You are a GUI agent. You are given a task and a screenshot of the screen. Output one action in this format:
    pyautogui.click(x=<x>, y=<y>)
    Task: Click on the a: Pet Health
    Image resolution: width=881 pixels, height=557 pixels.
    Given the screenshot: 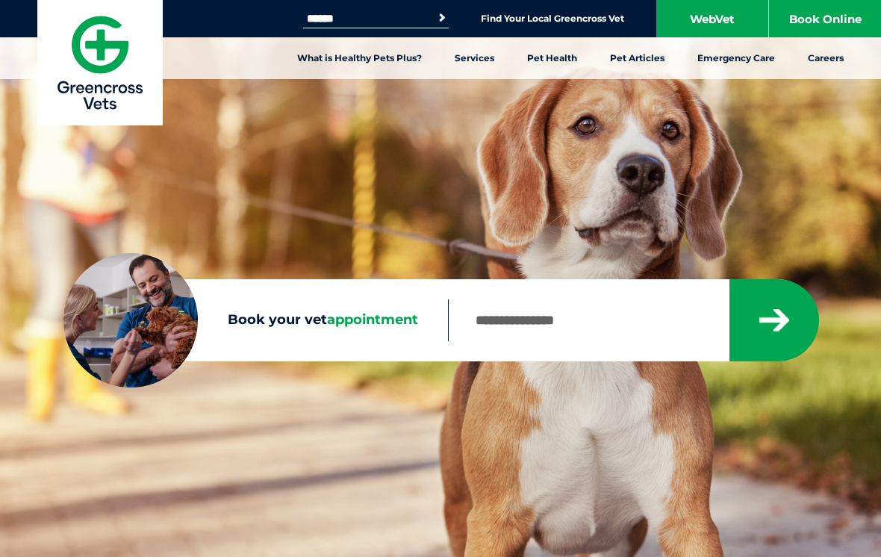 What is the action you would take?
    pyautogui.click(x=552, y=58)
    